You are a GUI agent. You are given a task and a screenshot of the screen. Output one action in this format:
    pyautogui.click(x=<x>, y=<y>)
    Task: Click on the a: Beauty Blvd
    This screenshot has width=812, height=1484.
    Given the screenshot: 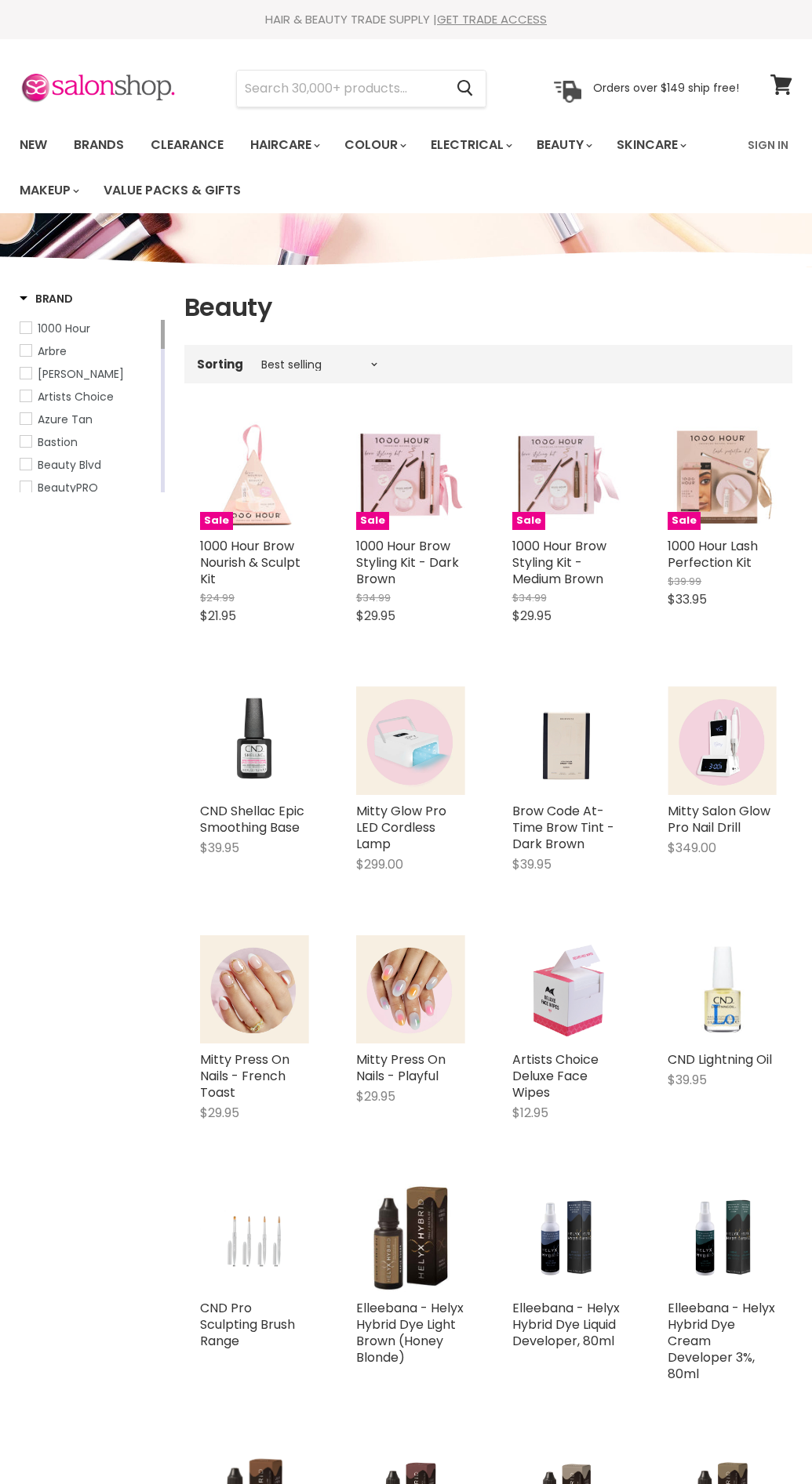 What is the action you would take?
    pyautogui.click(x=89, y=465)
    